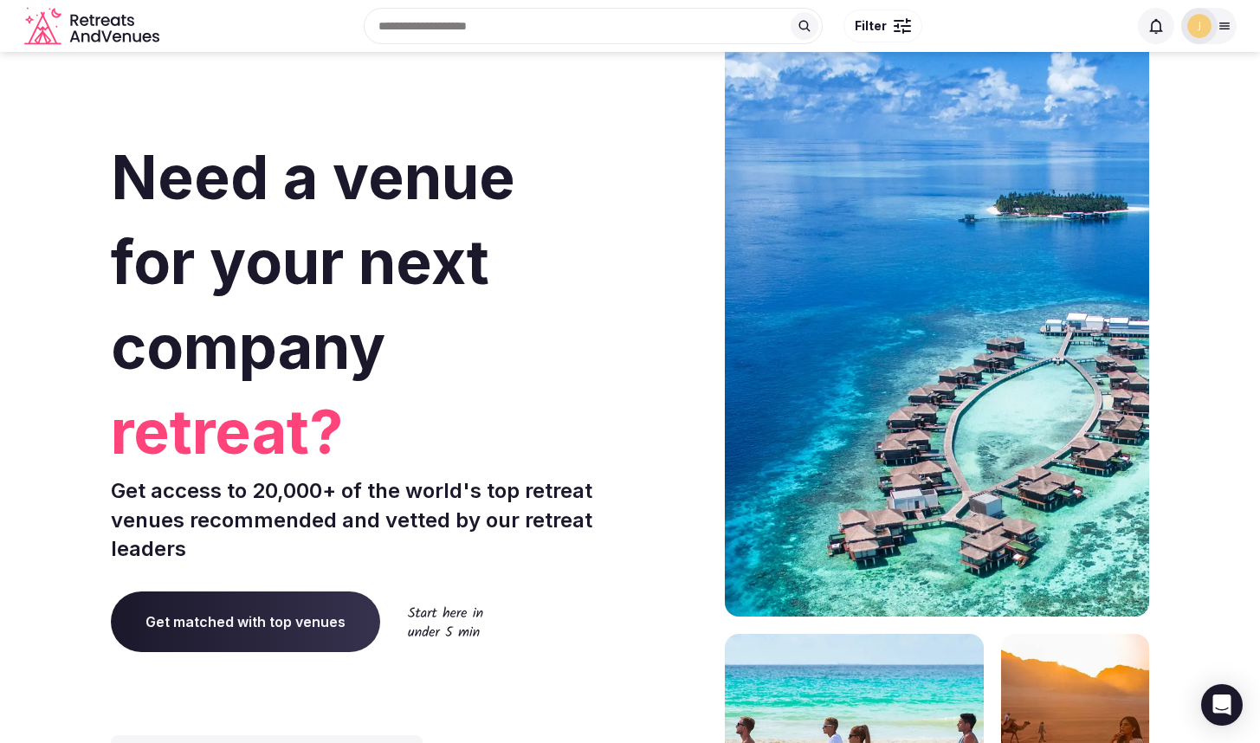 This screenshot has width=1260, height=743. I want to click on img: justin, so click(1200, 26).